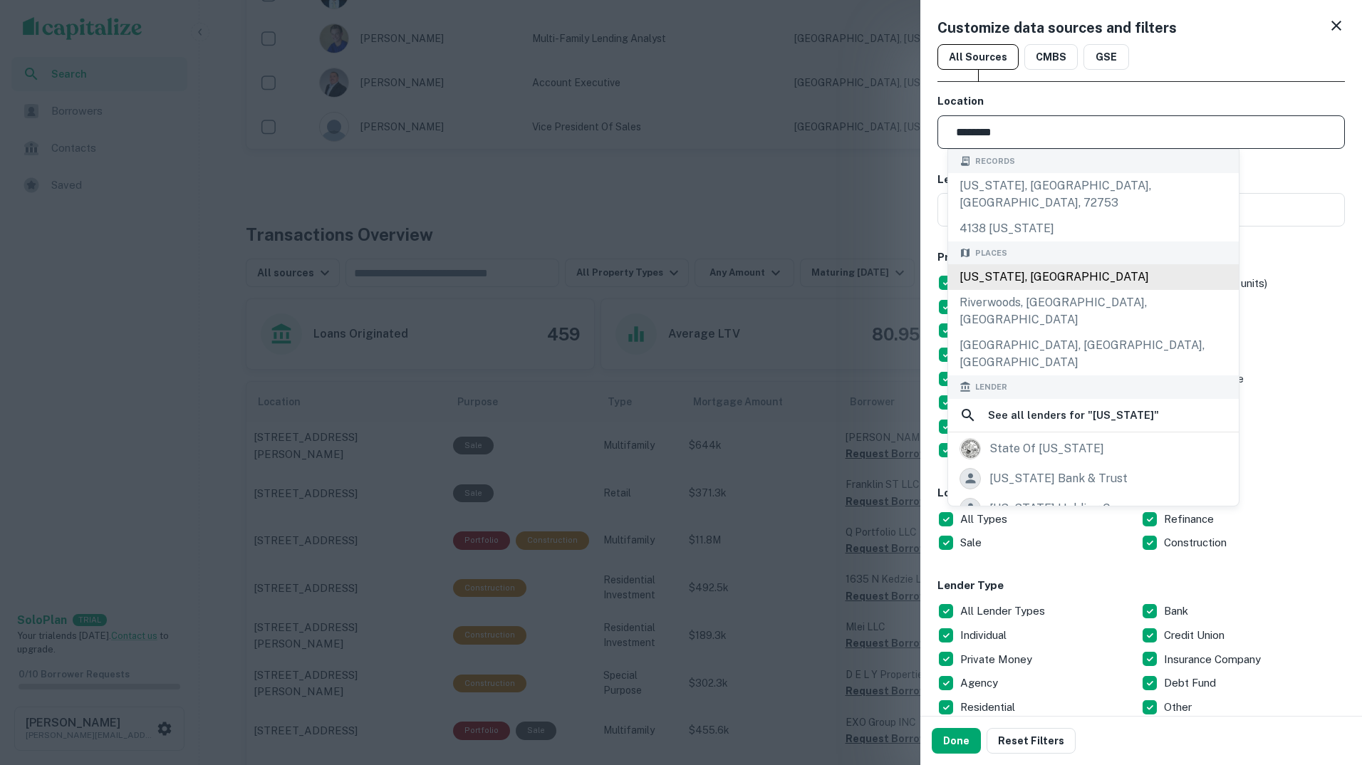  Describe the element at coordinates (1179, 708) in the screenshot. I see `p: Other` at that location.